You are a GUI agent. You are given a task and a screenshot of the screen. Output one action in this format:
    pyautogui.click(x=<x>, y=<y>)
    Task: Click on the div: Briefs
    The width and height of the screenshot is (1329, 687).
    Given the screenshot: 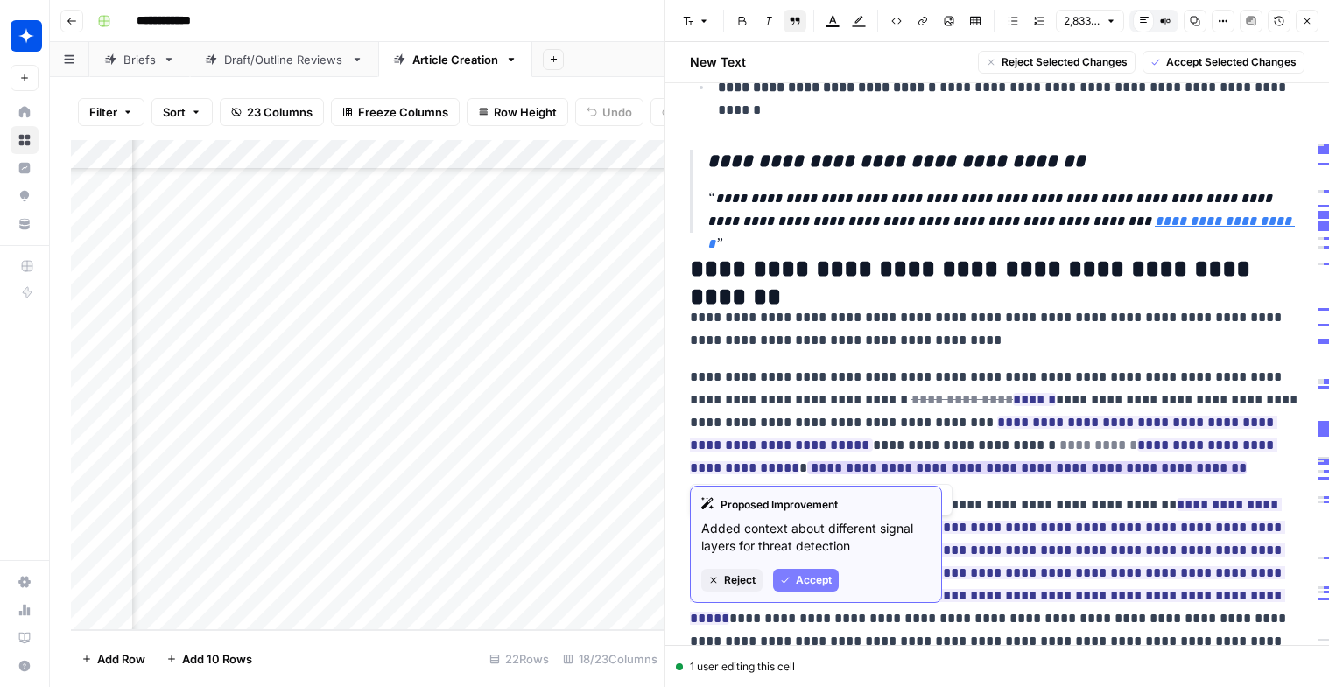 What is the action you would take?
    pyautogui.click(x=139, y=60)
    